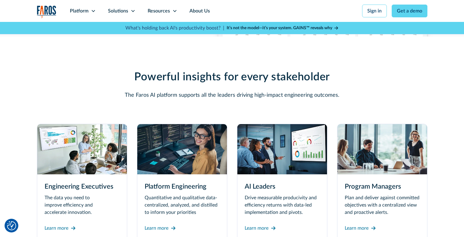  What do you see at coordinates (47, 12) in the screenshot?
I see `img: Logo of the analytics and reporting company Faros.` at bounding box center [47, 12].